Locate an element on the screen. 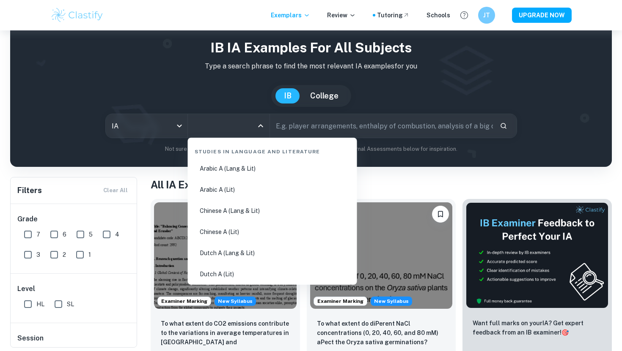  a: Clastify logo is located at coordinates (77, 15).